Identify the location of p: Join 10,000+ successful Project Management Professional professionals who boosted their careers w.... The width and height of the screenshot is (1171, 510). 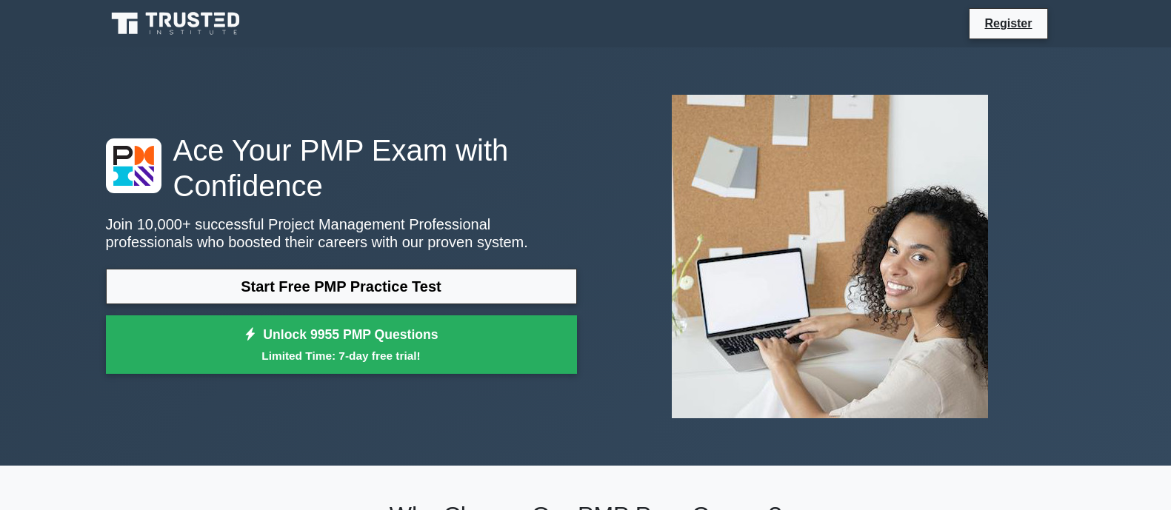
(341, 233).